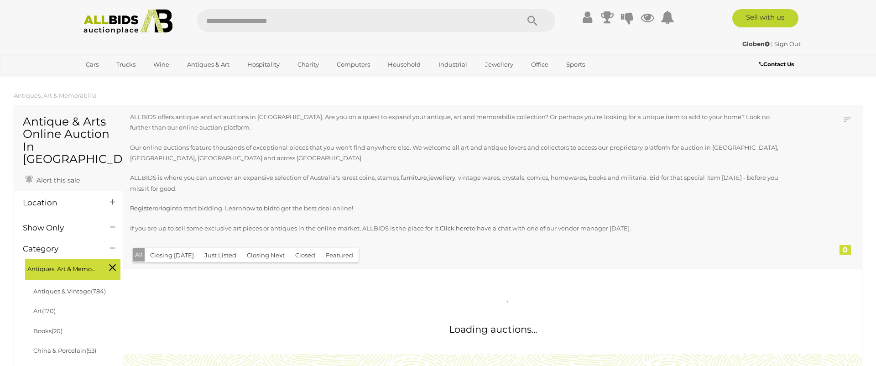 This screenshot has width=876, height=366. What do you see at coordinates (575, 64) in the screenshot?
I see `a: Sports` at bounding box center [575, 64].